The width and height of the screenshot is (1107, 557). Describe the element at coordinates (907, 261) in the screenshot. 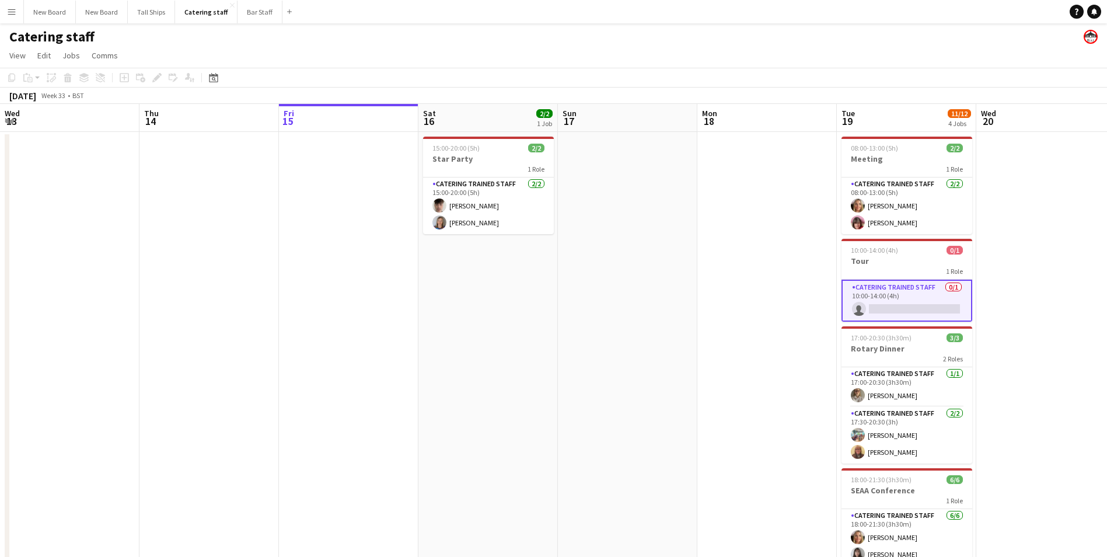

I see `h3: Tour` at that location.